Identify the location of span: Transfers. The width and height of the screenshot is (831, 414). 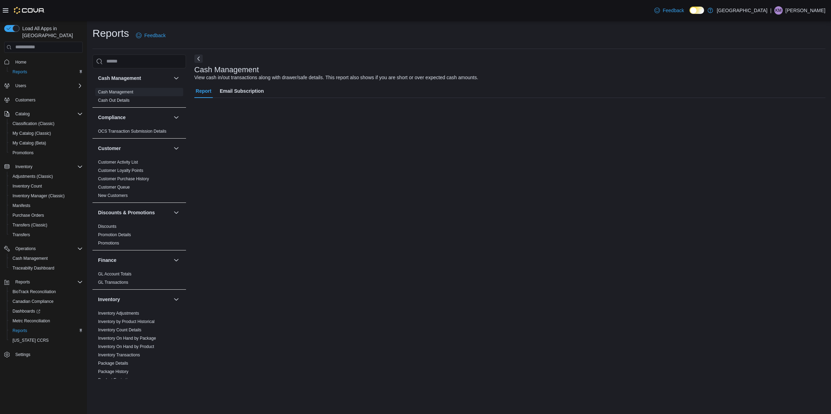
(46, 235).